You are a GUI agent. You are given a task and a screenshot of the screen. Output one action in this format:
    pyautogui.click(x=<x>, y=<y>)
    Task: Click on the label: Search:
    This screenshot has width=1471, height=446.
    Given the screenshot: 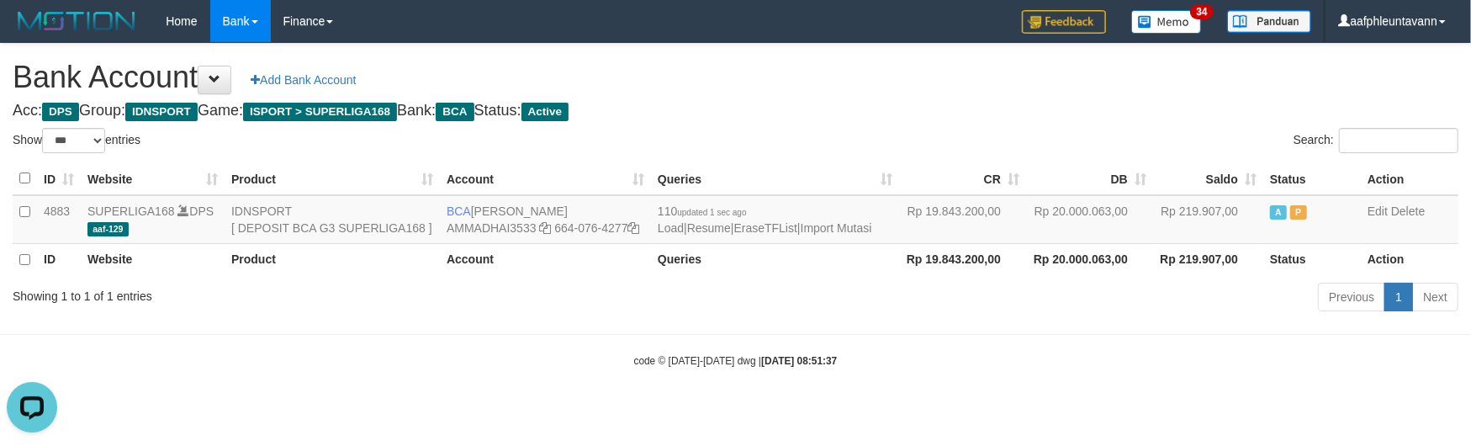 What is the action you would take?
    pyautogui.click(x=1376, y=140)
    